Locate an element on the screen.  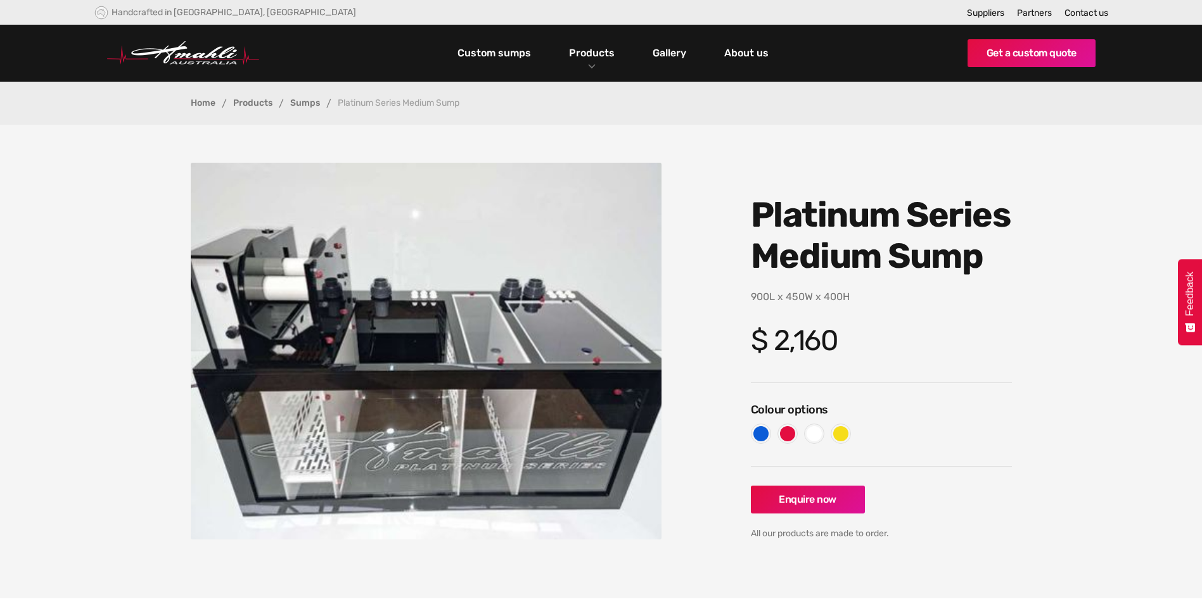
h4: $ 2,160 is located at coordinates (881, 340).